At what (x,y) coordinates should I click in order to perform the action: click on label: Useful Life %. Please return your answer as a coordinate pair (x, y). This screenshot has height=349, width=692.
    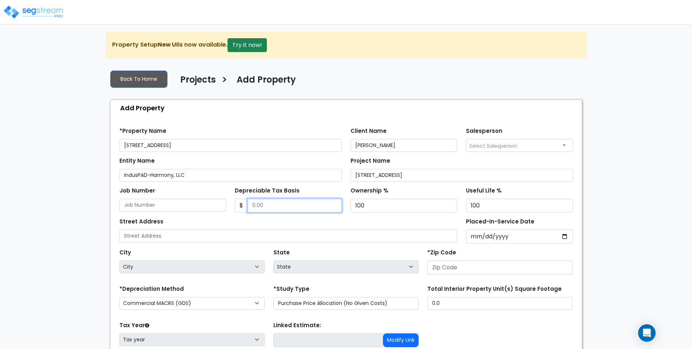
    Looking at the image, I should click on (484, 191).